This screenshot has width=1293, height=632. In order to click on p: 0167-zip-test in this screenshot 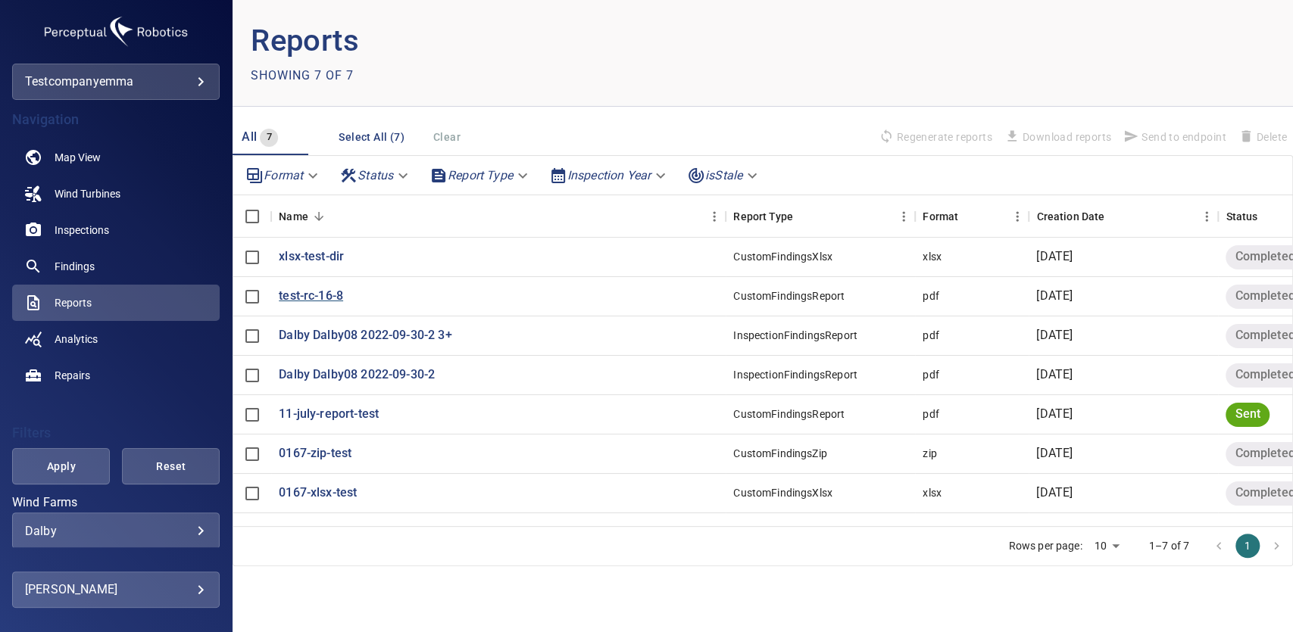, I will do `click(315, 454)`.